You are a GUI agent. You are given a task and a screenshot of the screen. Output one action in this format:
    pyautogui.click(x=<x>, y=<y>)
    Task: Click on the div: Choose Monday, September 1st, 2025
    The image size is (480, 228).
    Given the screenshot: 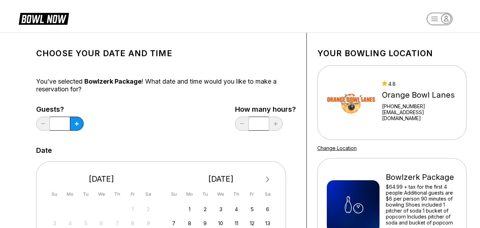 What is the action you would take?
    pyautogui.click(x=190, y=209)
    